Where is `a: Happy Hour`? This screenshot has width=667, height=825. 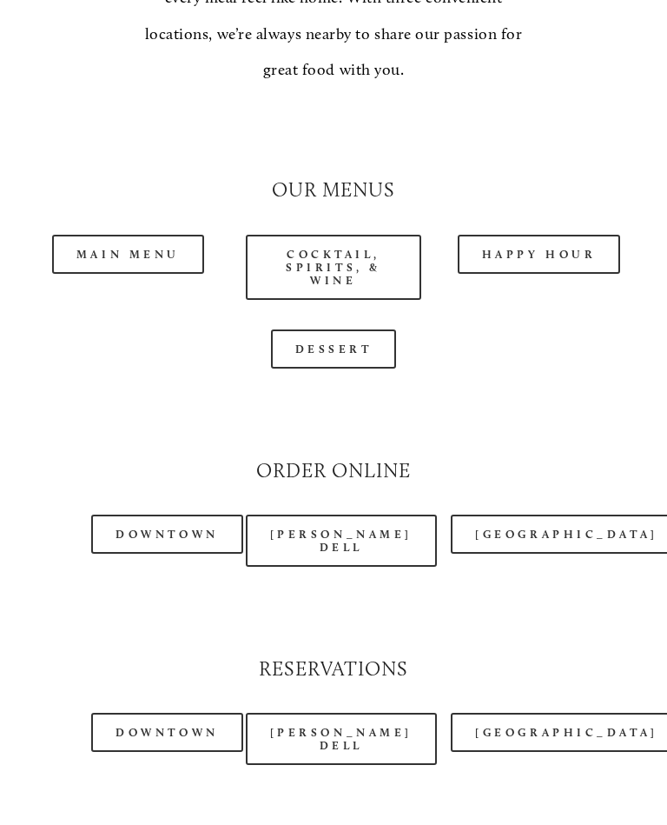
a: Happy Hour is located at coordinates (540, 254).